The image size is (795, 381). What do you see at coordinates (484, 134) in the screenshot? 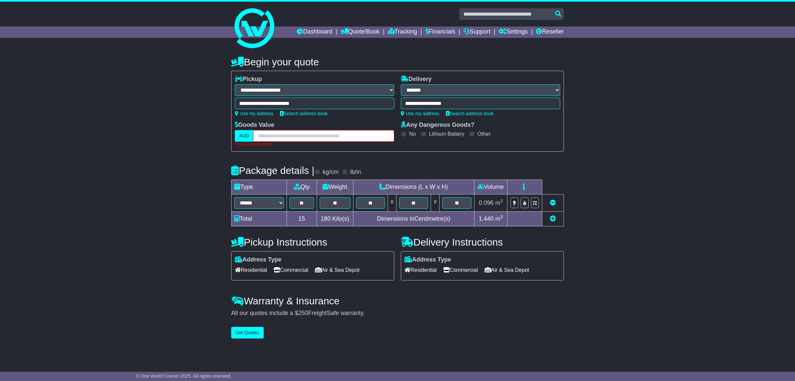
I see `label: Other` at bounding box center [484, 134].